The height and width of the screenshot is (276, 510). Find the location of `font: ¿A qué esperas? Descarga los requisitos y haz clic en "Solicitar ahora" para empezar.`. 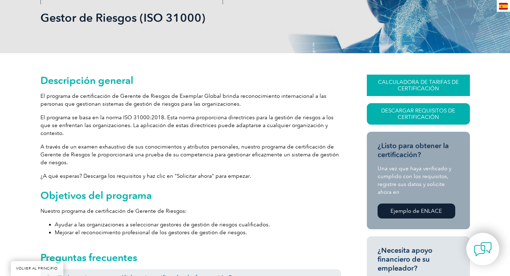

font: ¿A qué esperas? Descarga los requisitos y haz clic en "Solicitar ahora" para empezar. is located at coordinates (146, 176).